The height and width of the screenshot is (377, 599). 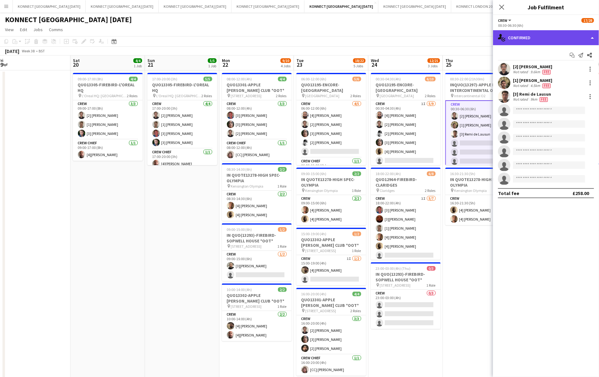 What do you see at coordinates (406, 309) in the screenshot?
I see `app-card-role: Crew0/323:00-03:00 (4h)` at bounding box center [406, 309].